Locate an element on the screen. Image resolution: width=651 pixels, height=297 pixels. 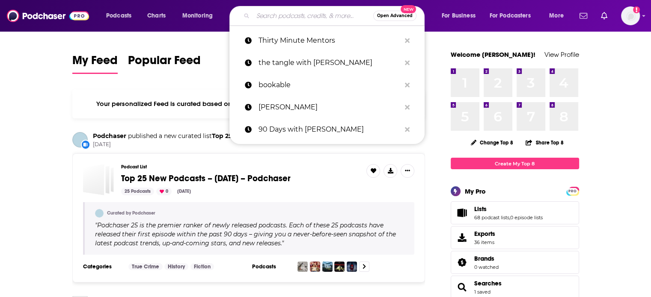
span: Podcasts is located at coordinates (118, 16).